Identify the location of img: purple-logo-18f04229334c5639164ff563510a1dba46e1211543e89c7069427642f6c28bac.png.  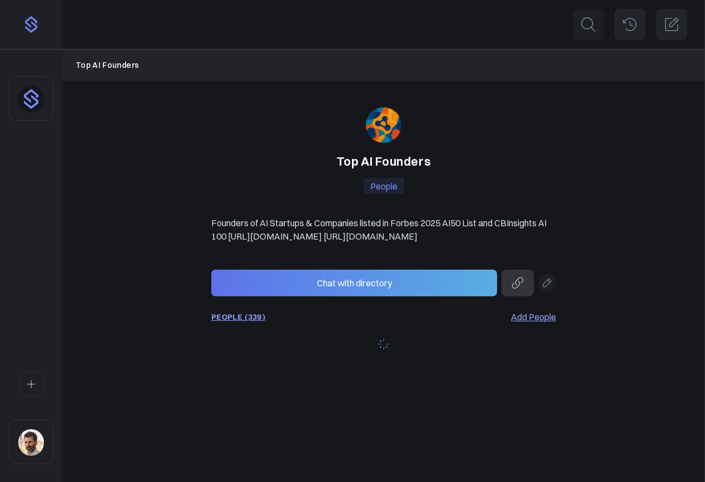
(31, 24).